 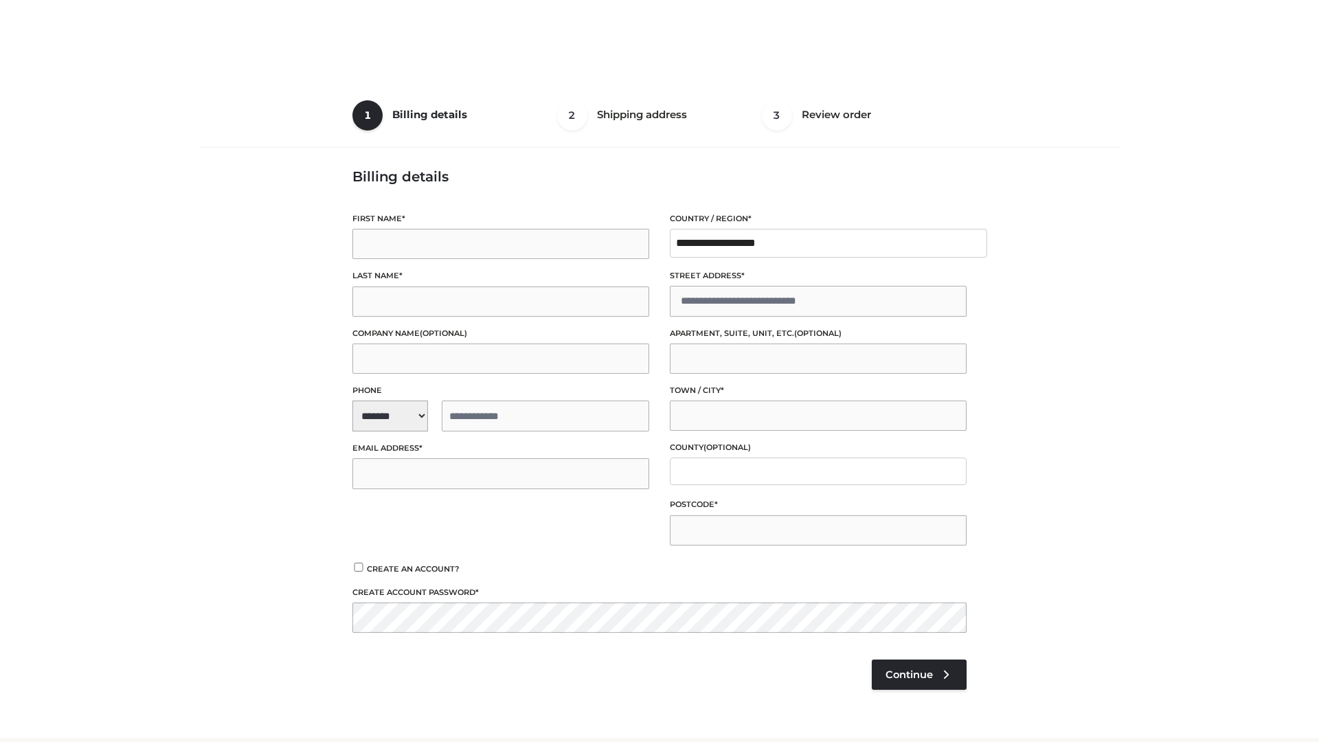 What do you see at coordinates (642, 114) in the screenshot?
I see `span: Shipping address` at bounding box center [642, 114].